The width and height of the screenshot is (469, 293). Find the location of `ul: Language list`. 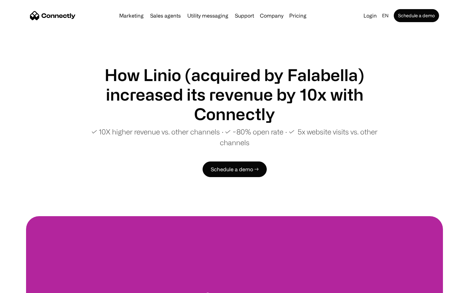

ul: Language list is located at coordinates (26, 286).